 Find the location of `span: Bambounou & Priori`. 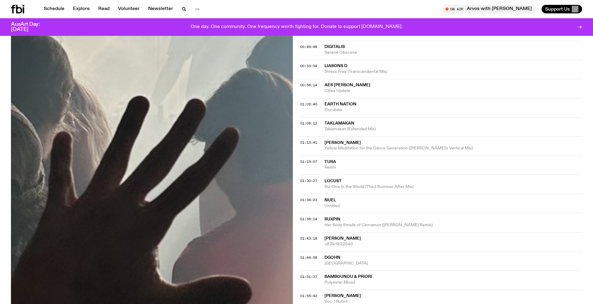

span: Bambounou & Priori is located at coordinates (348, 277).